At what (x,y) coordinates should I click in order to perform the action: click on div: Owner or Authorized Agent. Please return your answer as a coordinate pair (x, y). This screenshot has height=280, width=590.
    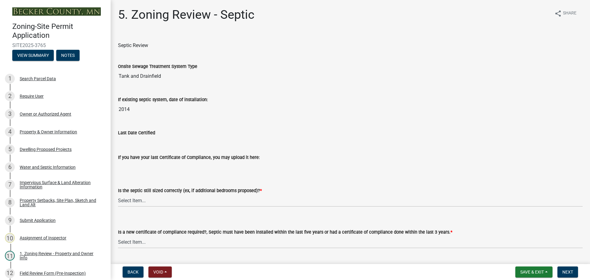
    Looking at the image, I should click on (46, 114).